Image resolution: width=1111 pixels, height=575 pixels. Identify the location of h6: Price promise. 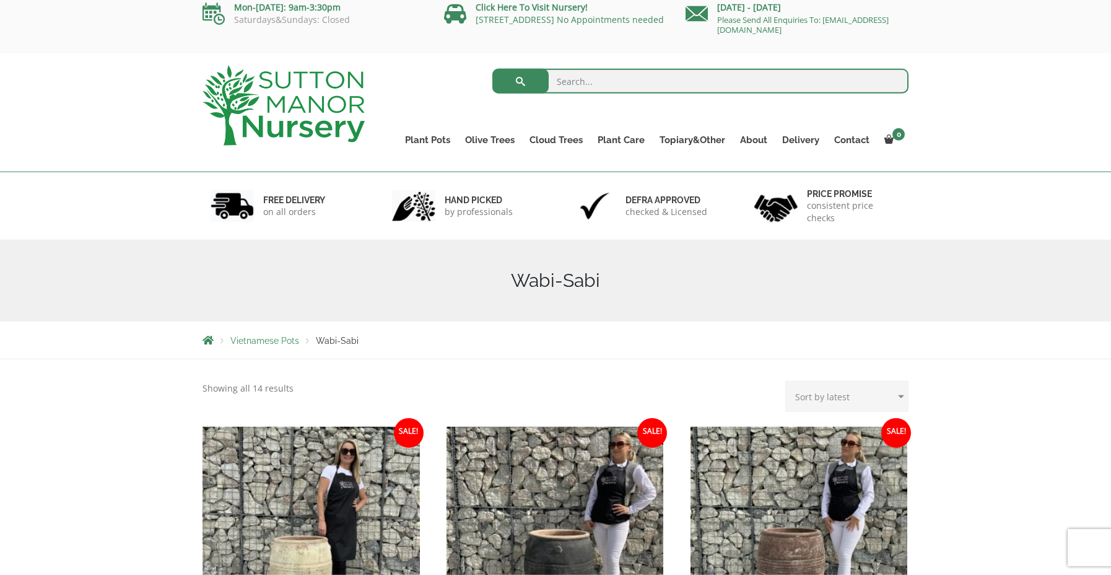
(854, 194).